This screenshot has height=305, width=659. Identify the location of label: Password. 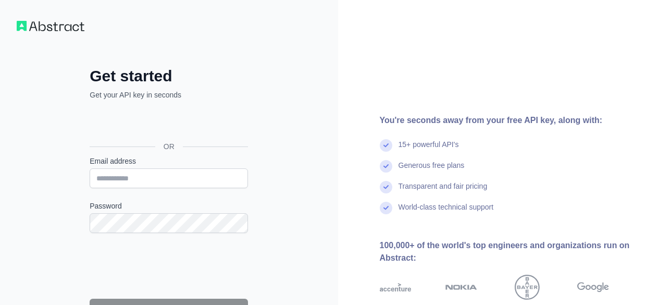
(169, 206).